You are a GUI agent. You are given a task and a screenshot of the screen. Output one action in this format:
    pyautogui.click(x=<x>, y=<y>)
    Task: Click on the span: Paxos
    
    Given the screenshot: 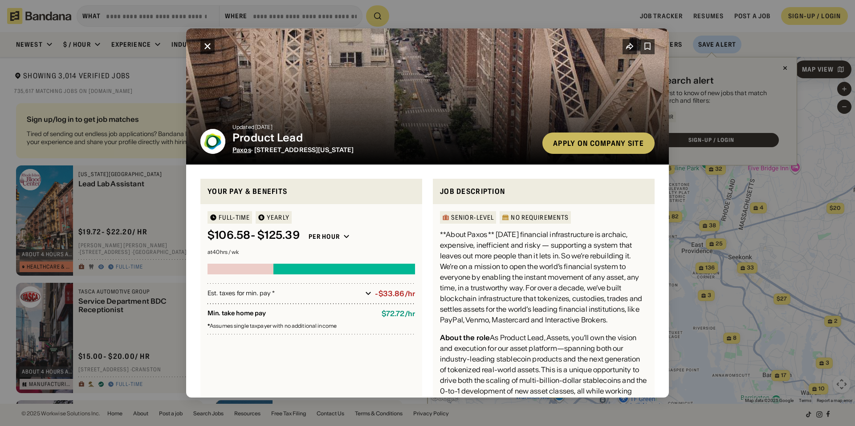 What is the action you would take?
    pyautogui.click(x=242, y=150)
    